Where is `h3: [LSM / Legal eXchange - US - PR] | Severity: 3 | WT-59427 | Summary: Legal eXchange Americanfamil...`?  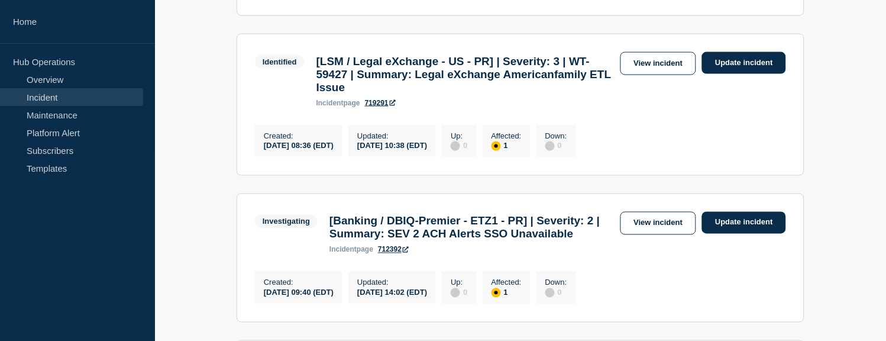 h3: [LSM / Legal eXchange - US - PR] | Severity: 3 | WT-59427 | Summary: Legal eXchange Americanfamil... is located at coordinates (466, 75).